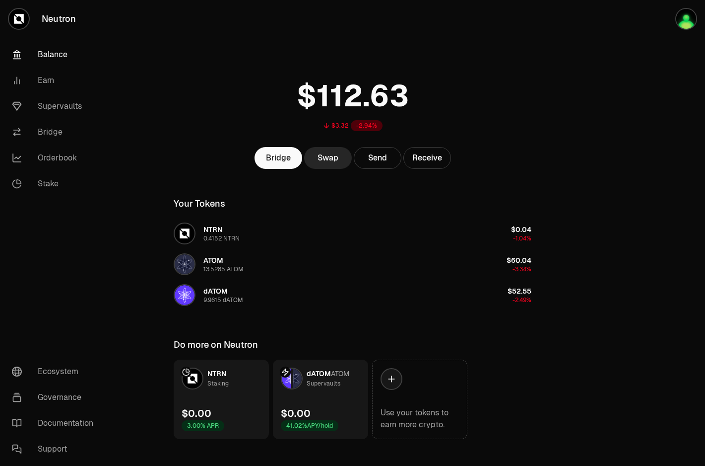 Image resolution: width=705 pixels, height=466 pixels. I want to click on span: $60.04, so click(519, 260).